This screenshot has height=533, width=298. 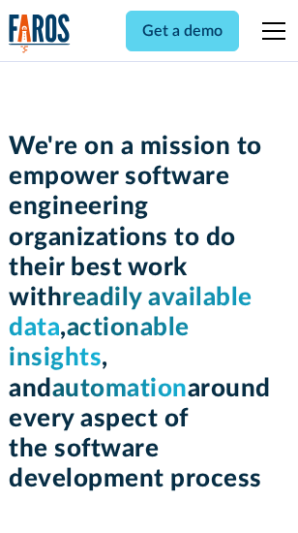 I want to click on div: menu, so click(x=270, y=31).